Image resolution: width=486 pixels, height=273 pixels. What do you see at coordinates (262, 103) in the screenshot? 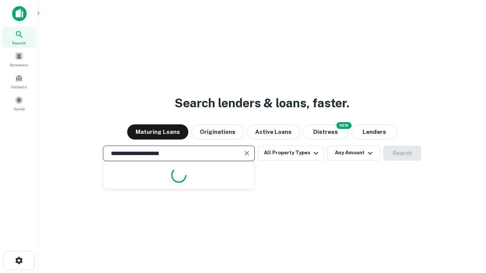
I see `h3: Search lenders & loans, faster.` at bounding box center [262, 103].